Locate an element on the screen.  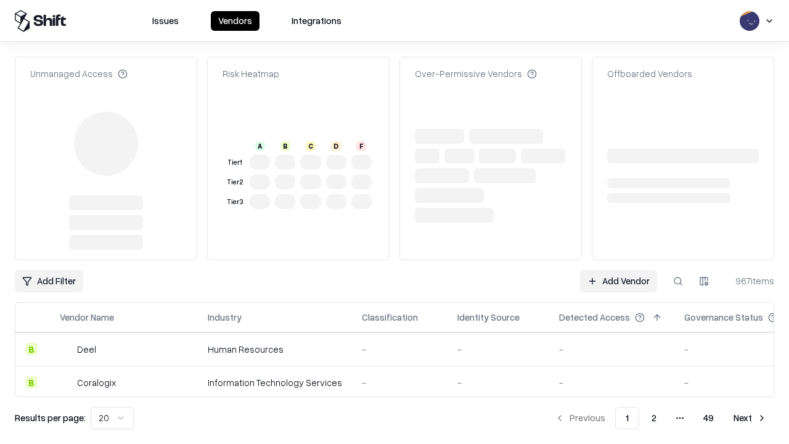
button: Next is located at coordinates (750, 418).